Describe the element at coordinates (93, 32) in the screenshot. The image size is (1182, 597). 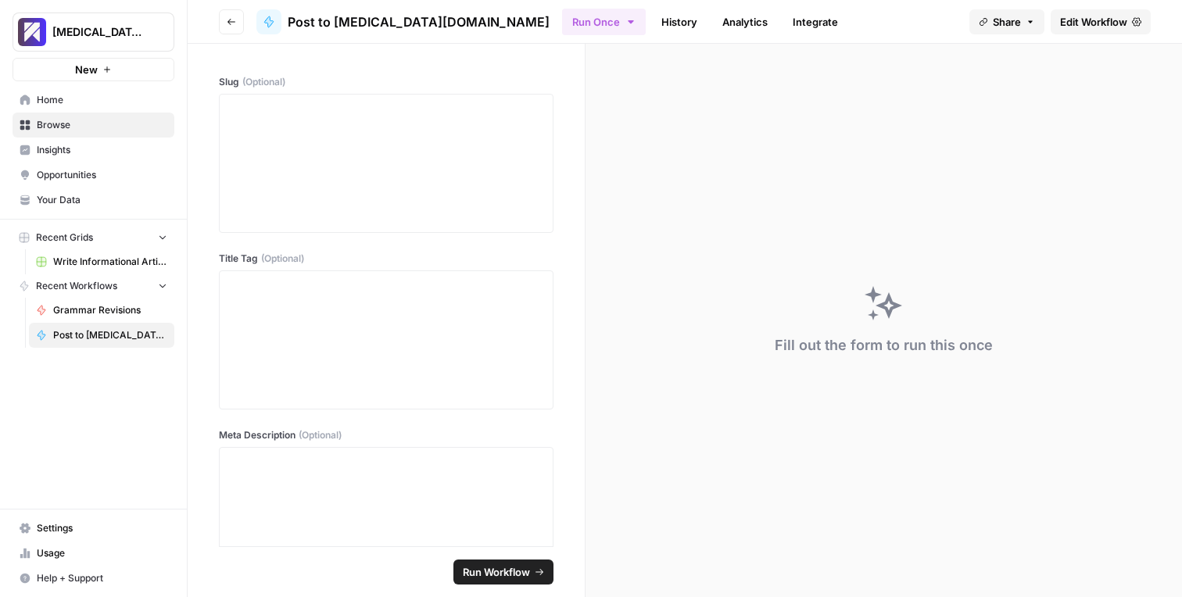
I see `button: Workspace: Overjet - Test` at that location.